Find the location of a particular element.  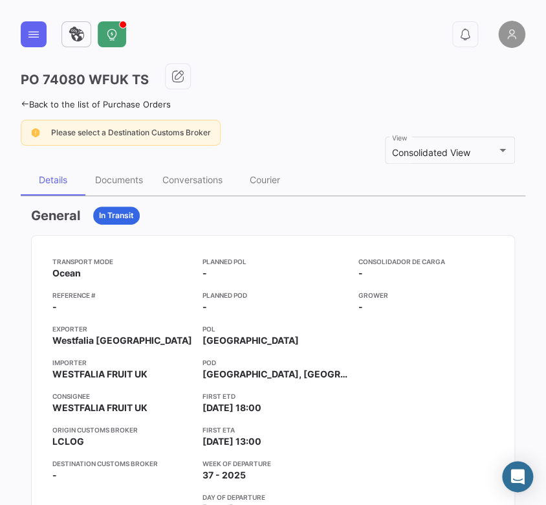

app-card-info-title: First ETD is located at coordinates (275, 396).